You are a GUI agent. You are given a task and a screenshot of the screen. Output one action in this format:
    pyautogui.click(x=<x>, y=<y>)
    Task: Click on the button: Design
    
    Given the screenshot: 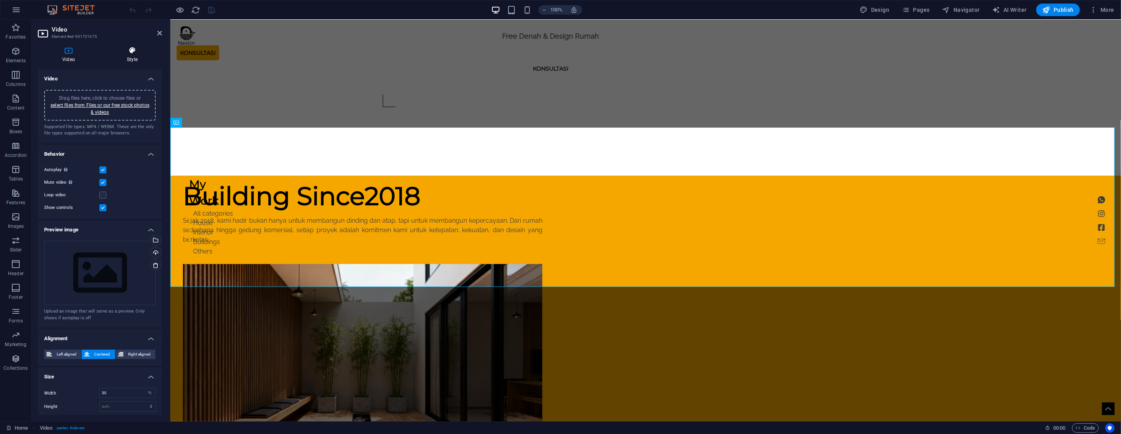 What is the action you would take?
    pyautogui.click(x=874, y=10)
    